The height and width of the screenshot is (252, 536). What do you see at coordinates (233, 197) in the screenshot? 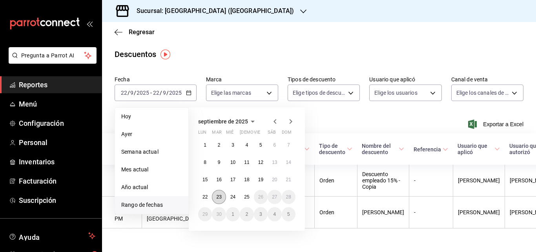
I see `button: 24 de septiembre de 2025` at bounding box center [233, 197].